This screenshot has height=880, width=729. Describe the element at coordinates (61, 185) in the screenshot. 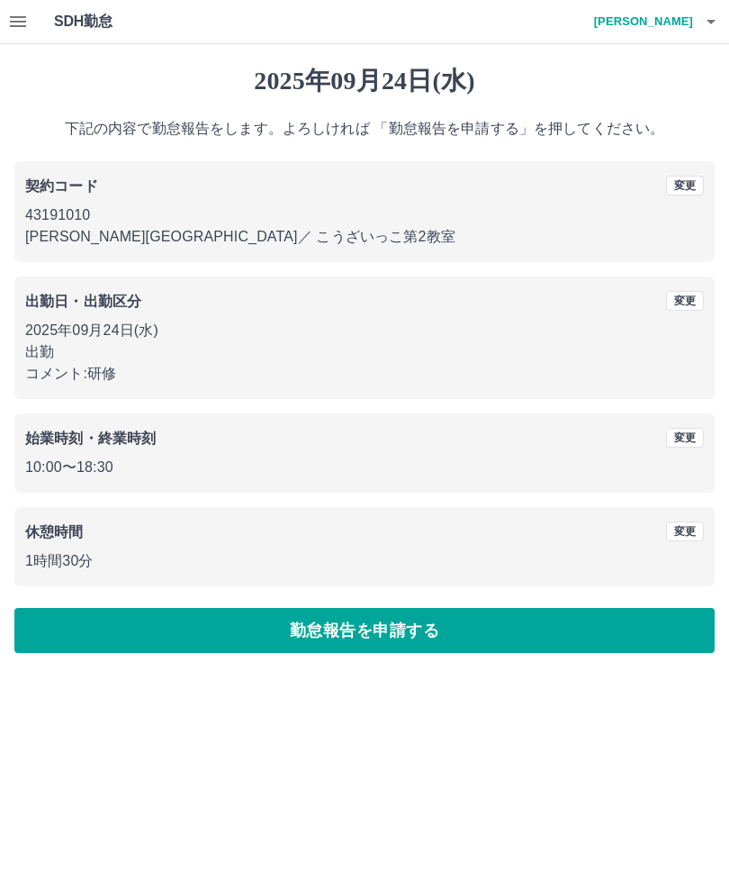

I see `b: 契約コード` at that location.